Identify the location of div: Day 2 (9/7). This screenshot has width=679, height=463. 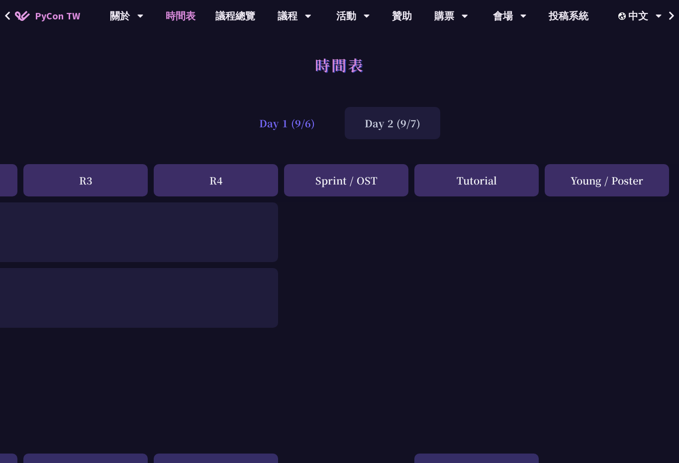
(393, 123).